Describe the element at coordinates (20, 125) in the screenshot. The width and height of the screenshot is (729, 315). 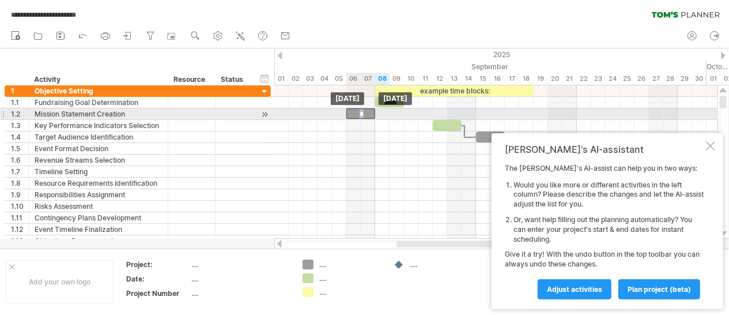
I see `div: 1.3` at that location.